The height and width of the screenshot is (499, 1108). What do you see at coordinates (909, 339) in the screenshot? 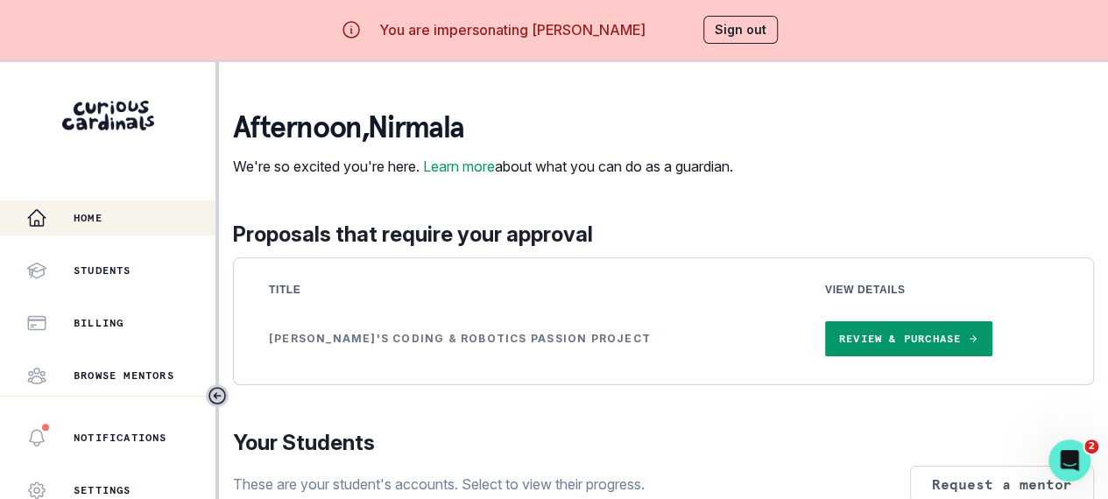
I see `a: Review & Purchase` at bounding box center [909, 339].